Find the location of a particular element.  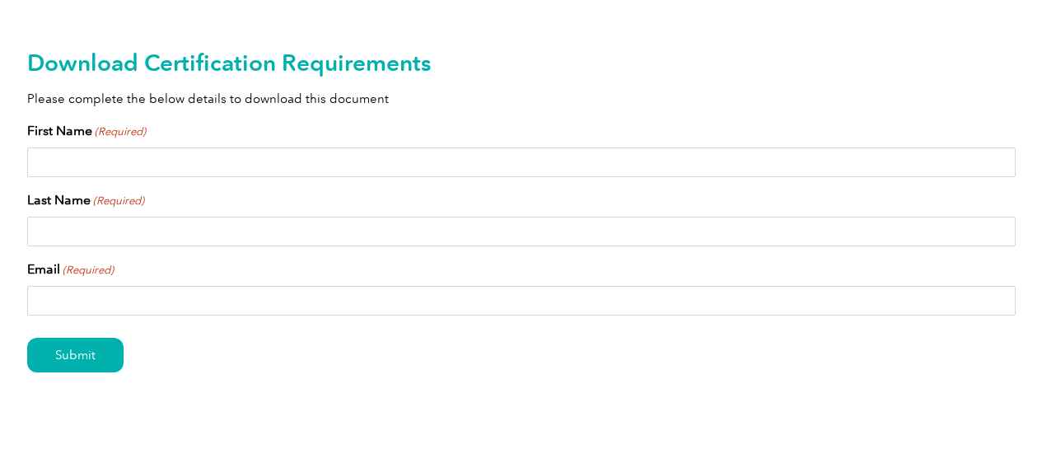

input: Submit is located at coordinates (75, 355).